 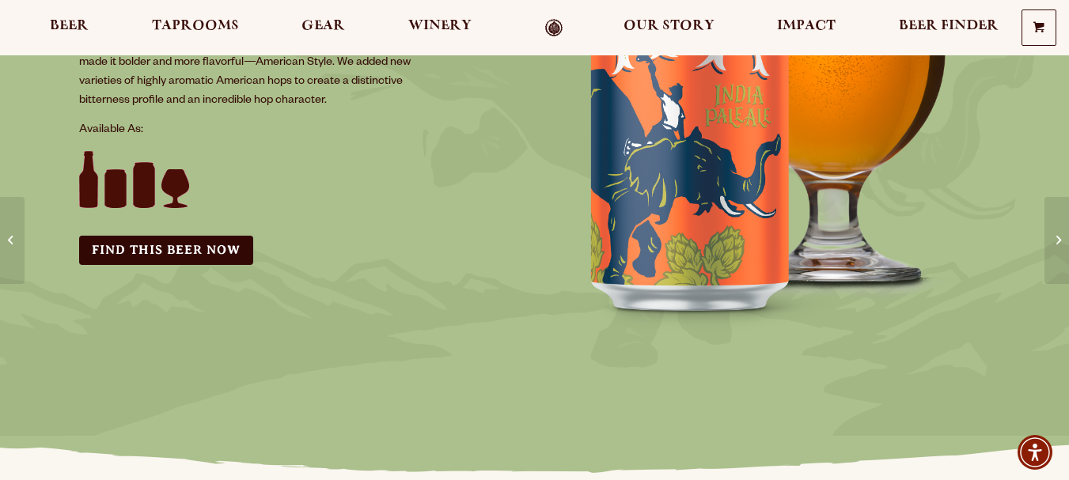 What do you see at coordinates (69, 26) in the screenshot?
I see `span: Beer` at bounding box center [69, 26].